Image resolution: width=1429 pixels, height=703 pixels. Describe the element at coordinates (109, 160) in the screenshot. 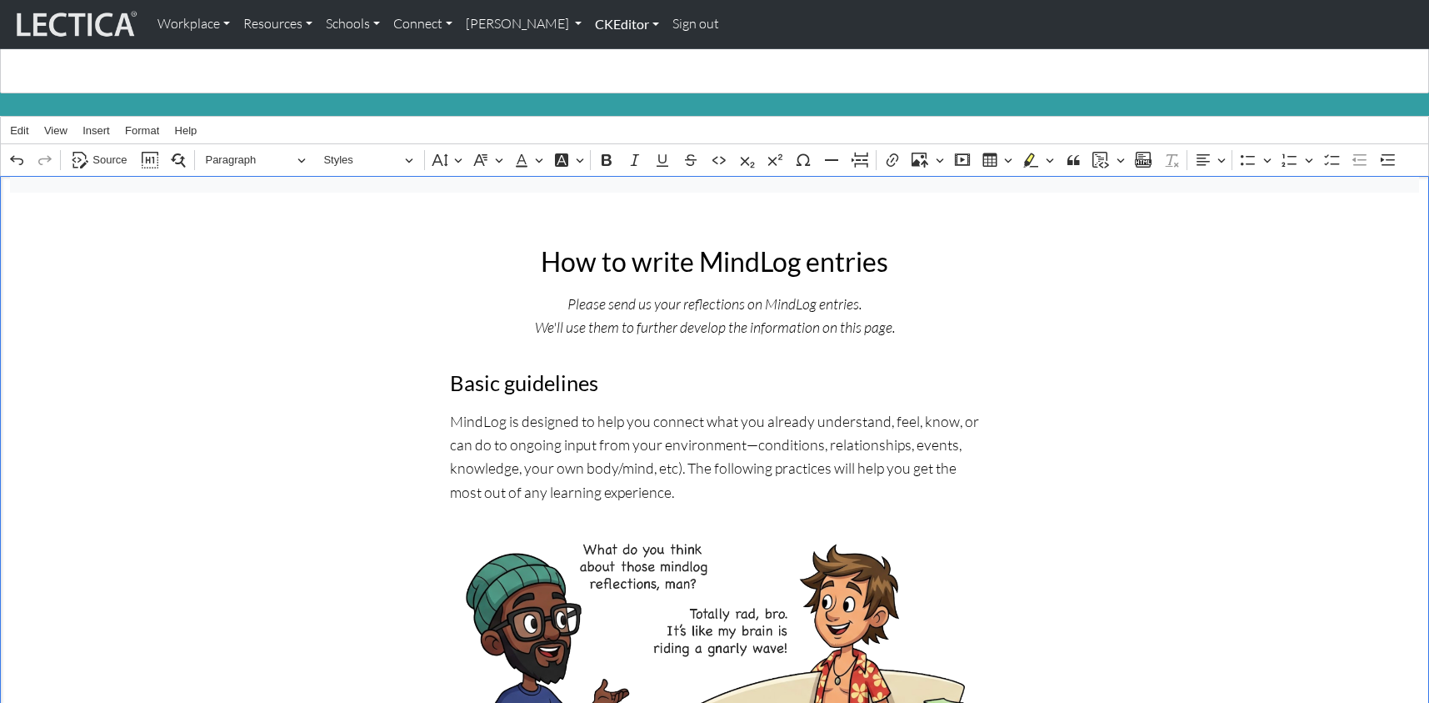

I see `span: Source` at that location.